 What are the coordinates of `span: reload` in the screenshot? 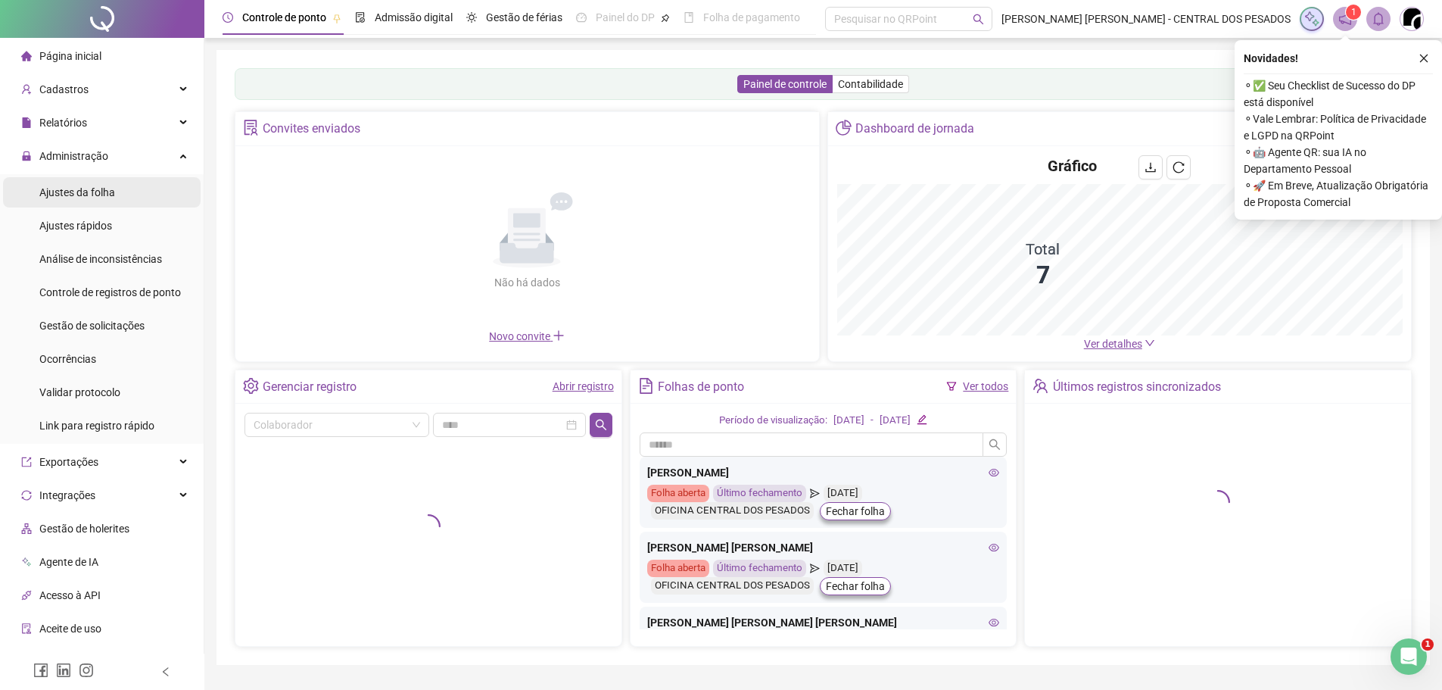 It's located at (1178, 167).